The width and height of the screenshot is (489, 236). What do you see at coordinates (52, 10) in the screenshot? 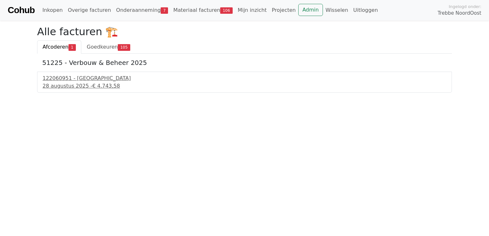
I see `a: Inkopen` at bounding box center [52, 10].